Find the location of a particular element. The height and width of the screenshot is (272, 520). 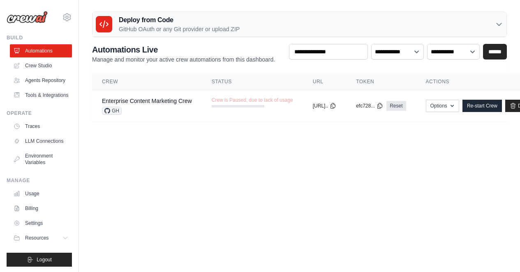

a: Billing is located at coordinates (41, 209).